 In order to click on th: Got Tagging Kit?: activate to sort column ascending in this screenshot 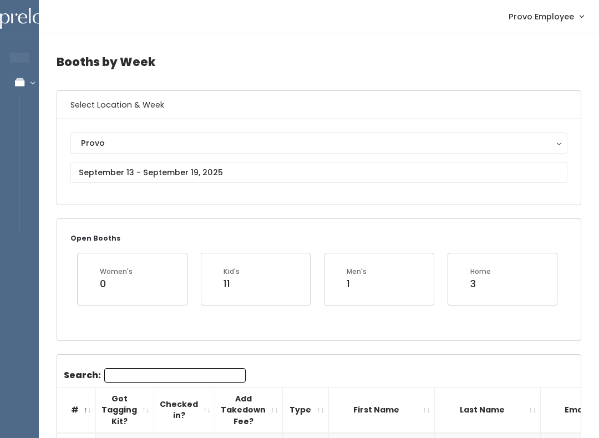, I will do `click(125, 410)`.